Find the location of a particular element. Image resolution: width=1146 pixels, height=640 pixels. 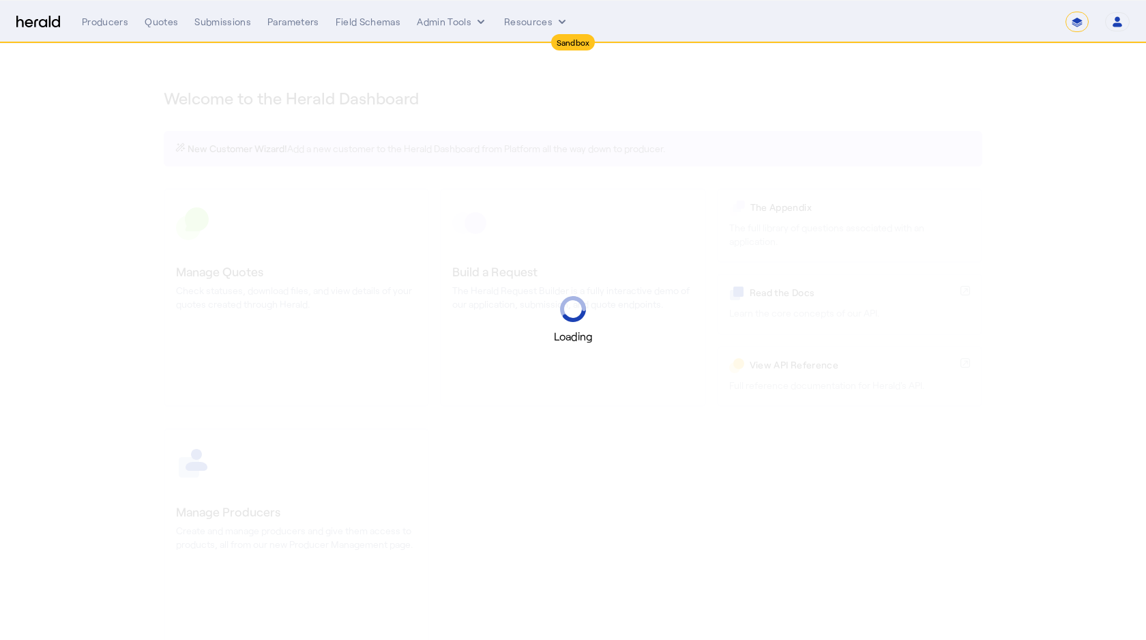

div: Parameters is located at coordinates (293, 22).